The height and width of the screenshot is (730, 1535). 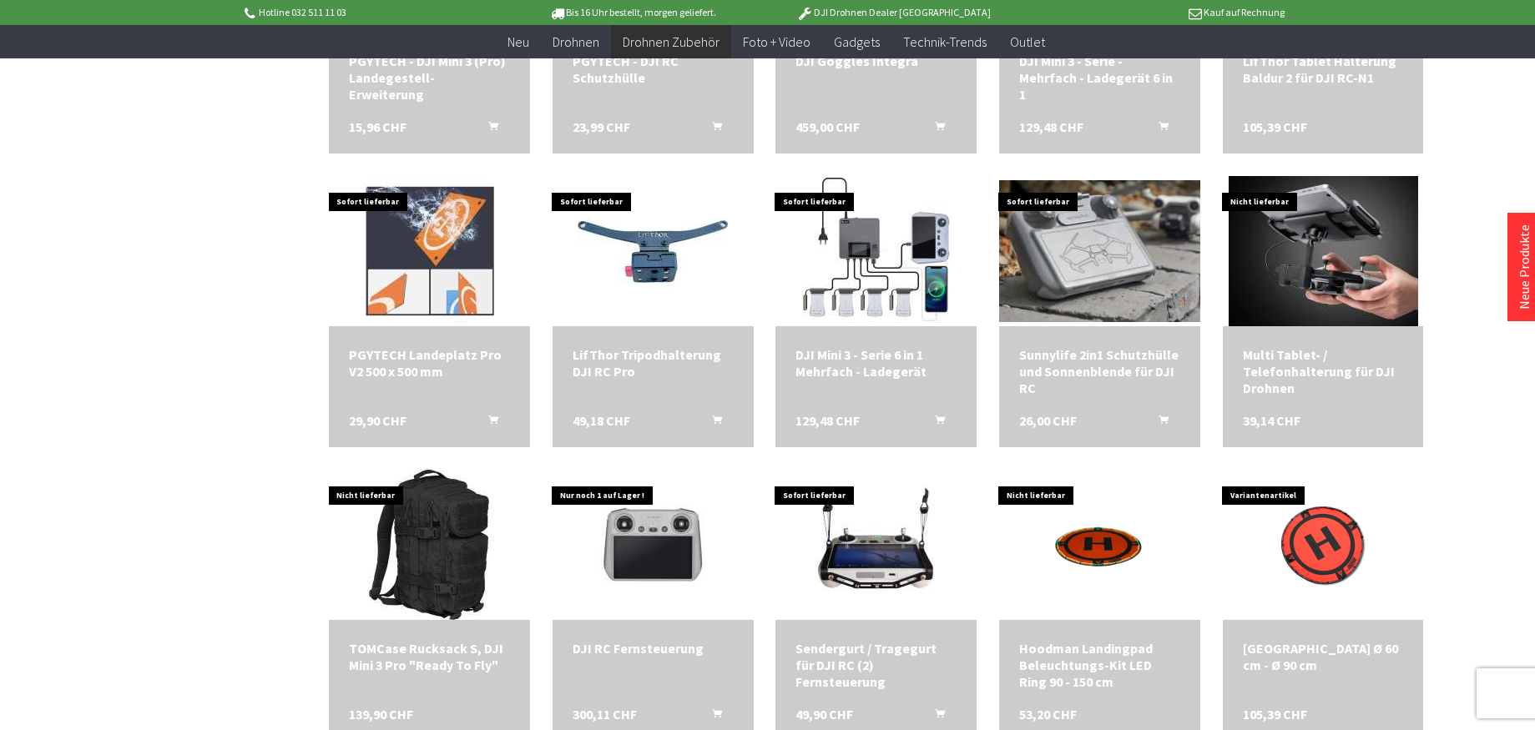 I want to click on a: Drohnen, so click(x=576, y=42).